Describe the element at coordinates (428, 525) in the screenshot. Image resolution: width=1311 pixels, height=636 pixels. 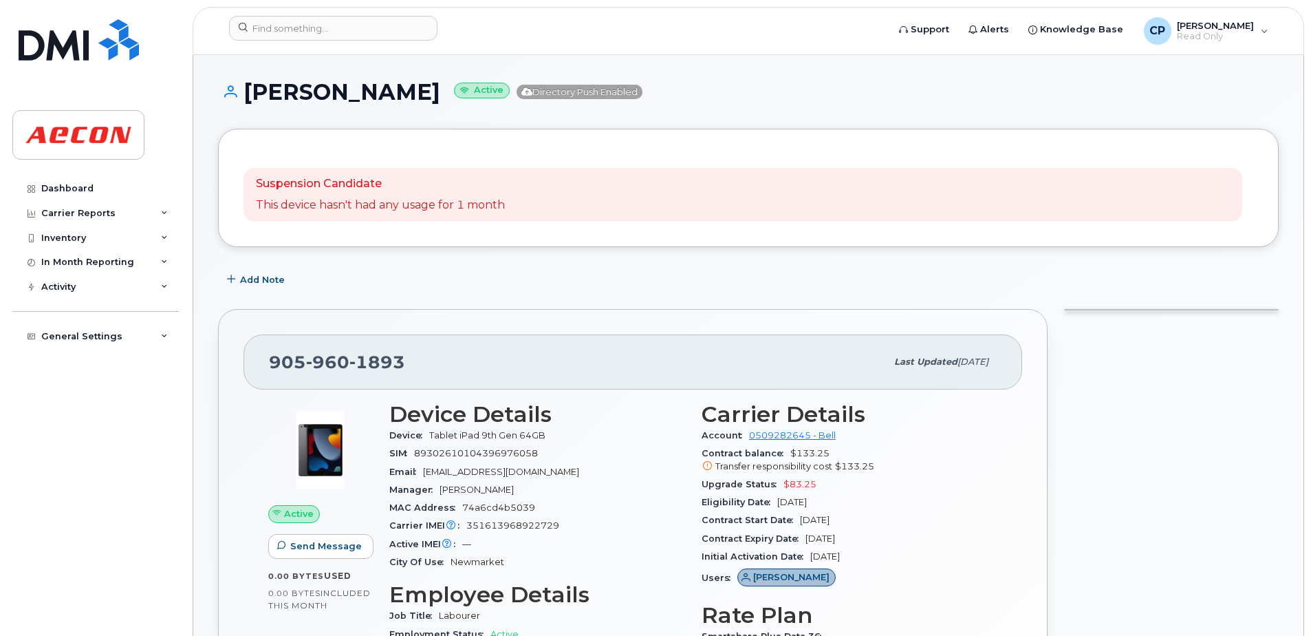
I see `span: Carrier IMEI` at that location.